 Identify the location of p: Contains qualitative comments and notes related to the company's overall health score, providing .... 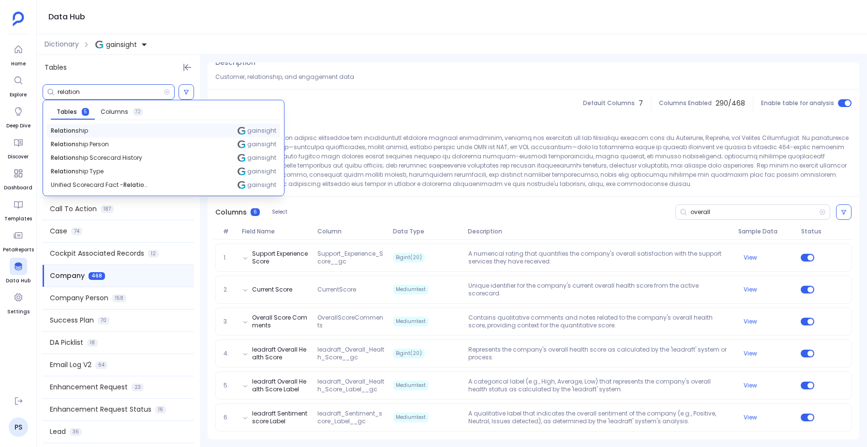
(600, 321).